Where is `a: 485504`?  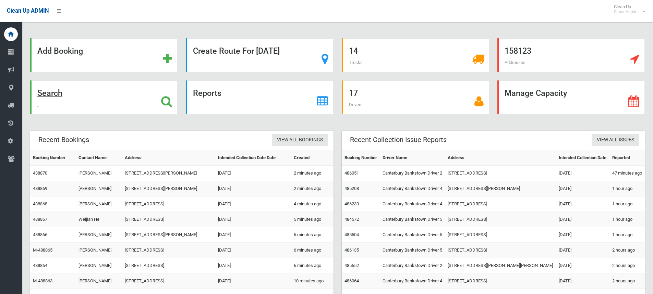
a: 485504 is located at coordinates (352, 235).